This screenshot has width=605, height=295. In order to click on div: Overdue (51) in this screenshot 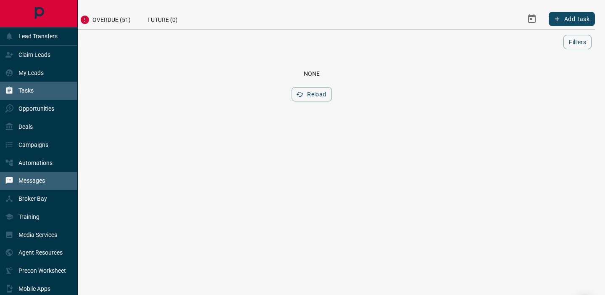, I will do `click(105, 18)`.